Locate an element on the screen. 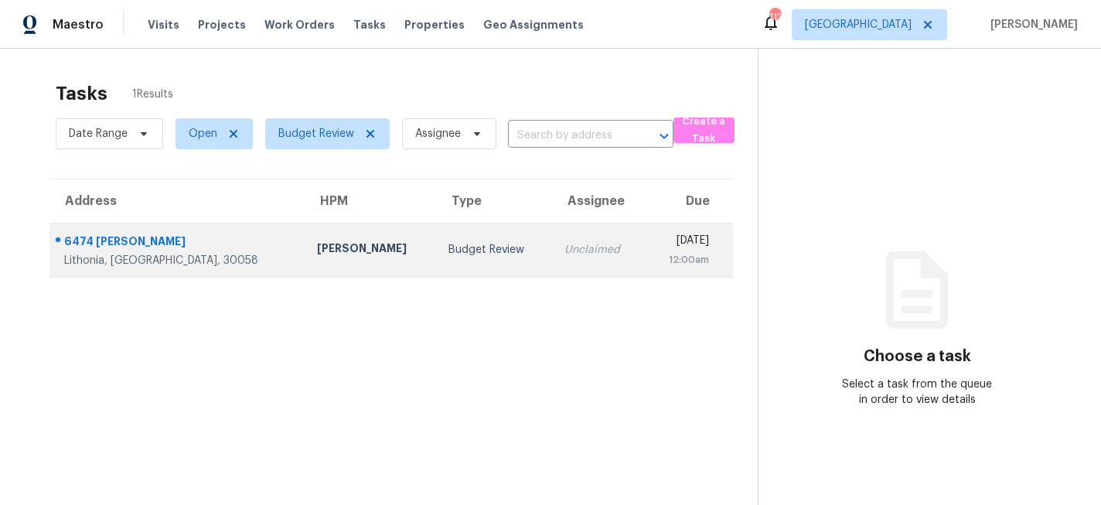  span: Tasks is located at coordinates (369, 25).